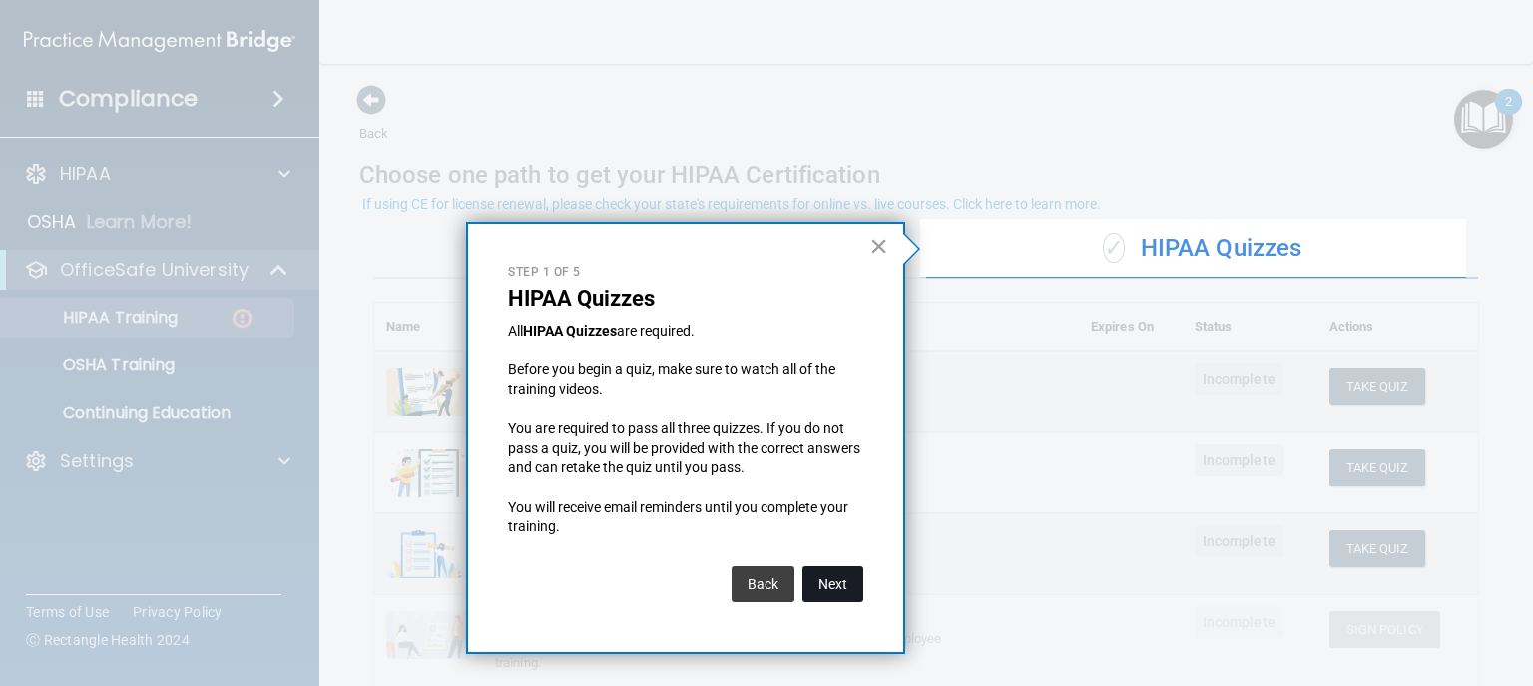  I want to click on p: HIPAA Quizzes, so click(686, 298).